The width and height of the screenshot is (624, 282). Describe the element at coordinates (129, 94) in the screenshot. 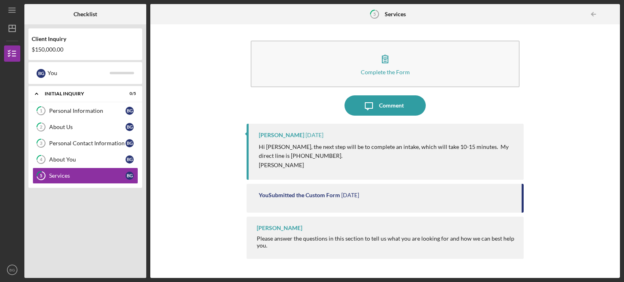

I see `div: 0 / 5` at that location.